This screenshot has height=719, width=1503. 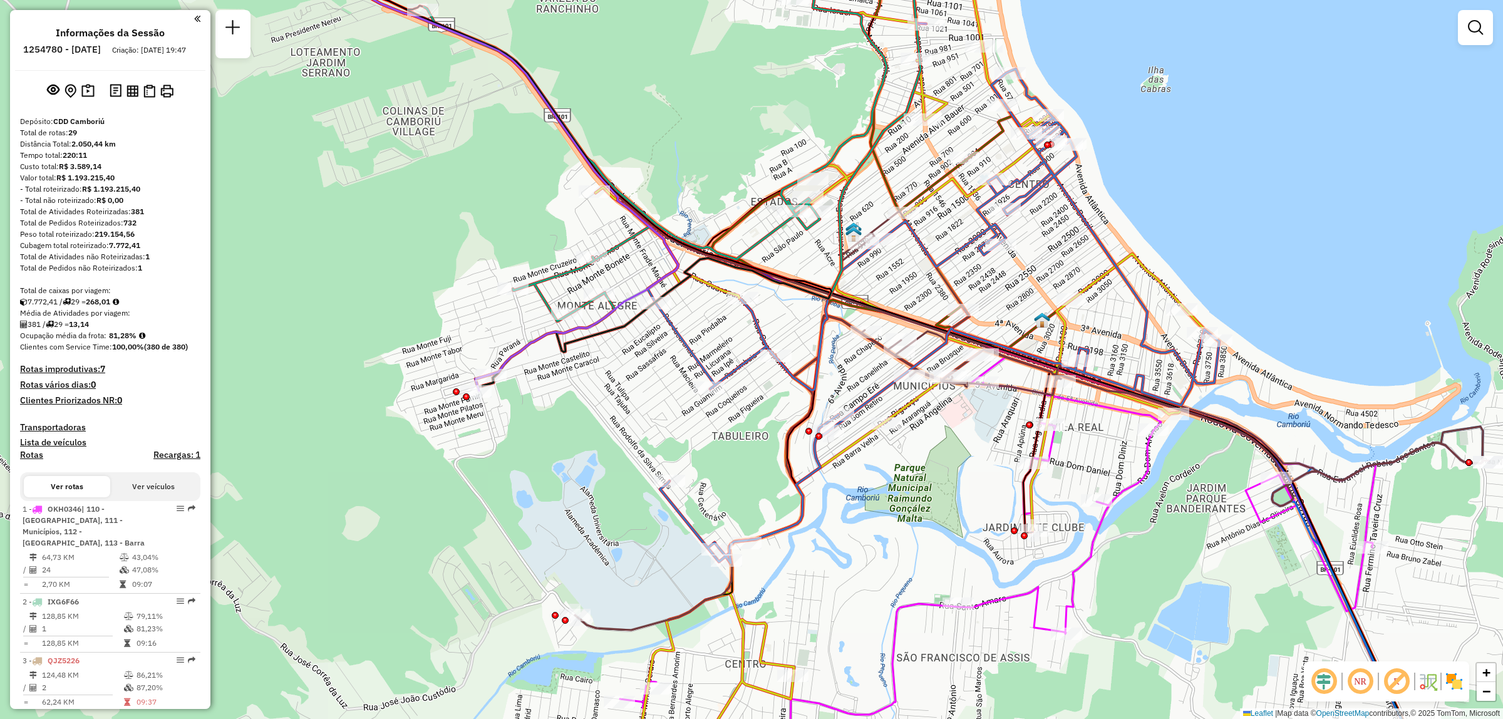 I want to click on img: 702 UDC Light Balneario, so click(x=853, y=230).